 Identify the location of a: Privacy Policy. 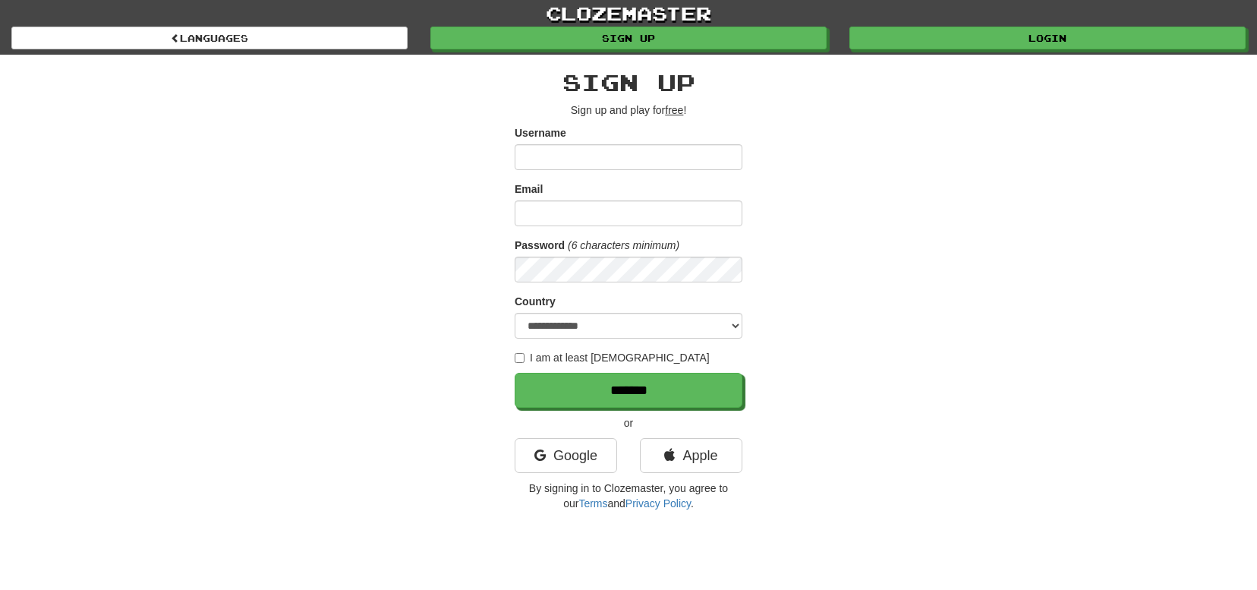
(658, 503).